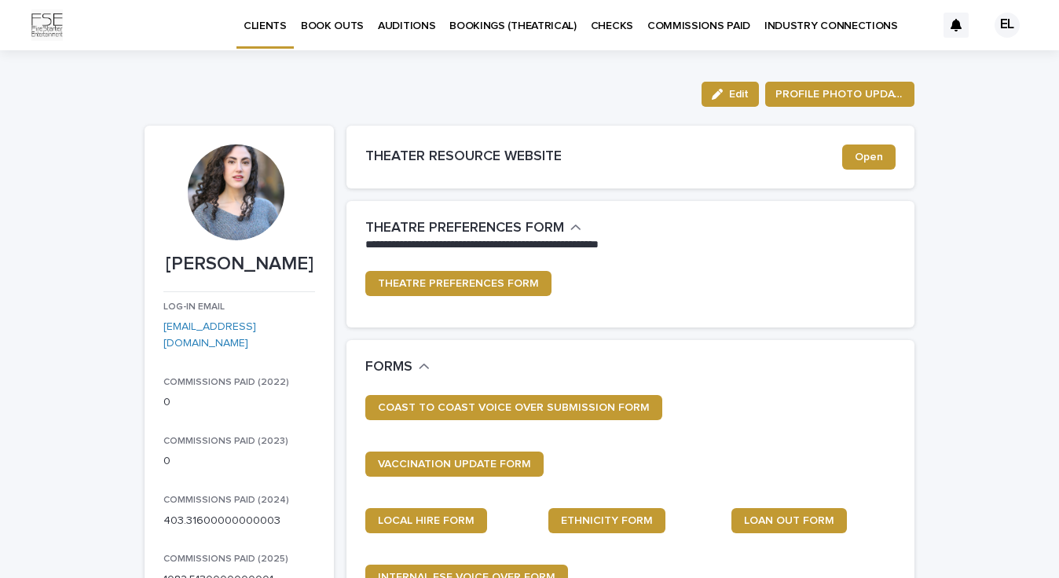 This screenshot has width=1059, height=578. I want to click on span: Open, so click(869, 157).